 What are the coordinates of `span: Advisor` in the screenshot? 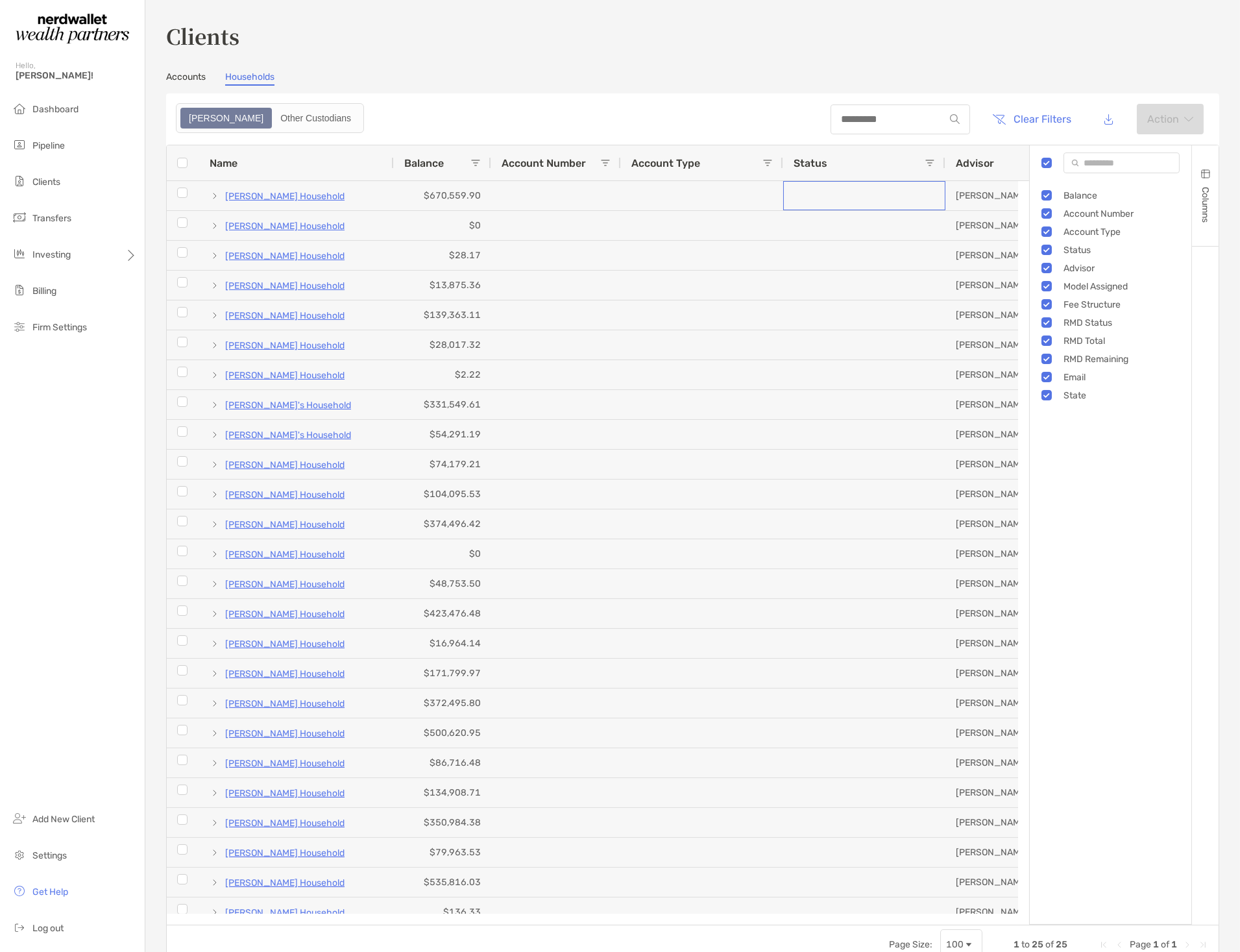 It's located at (975, 162).